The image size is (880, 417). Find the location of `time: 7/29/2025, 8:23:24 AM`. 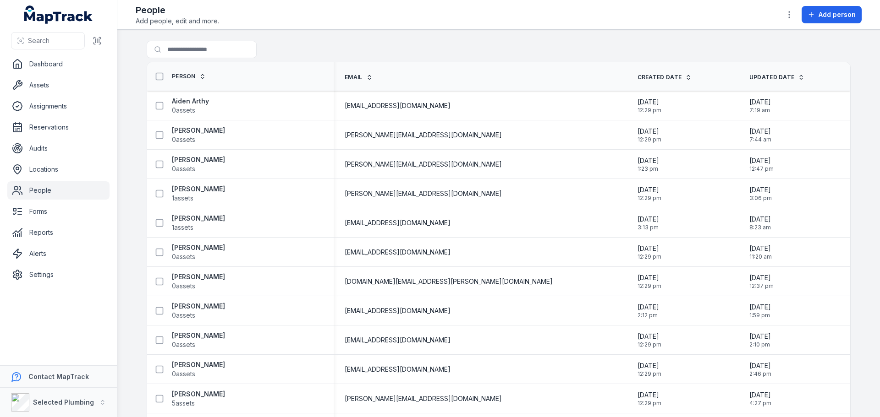

time: 7/29/2025, 8:23:24 AM is located at coordinates (760, 223).